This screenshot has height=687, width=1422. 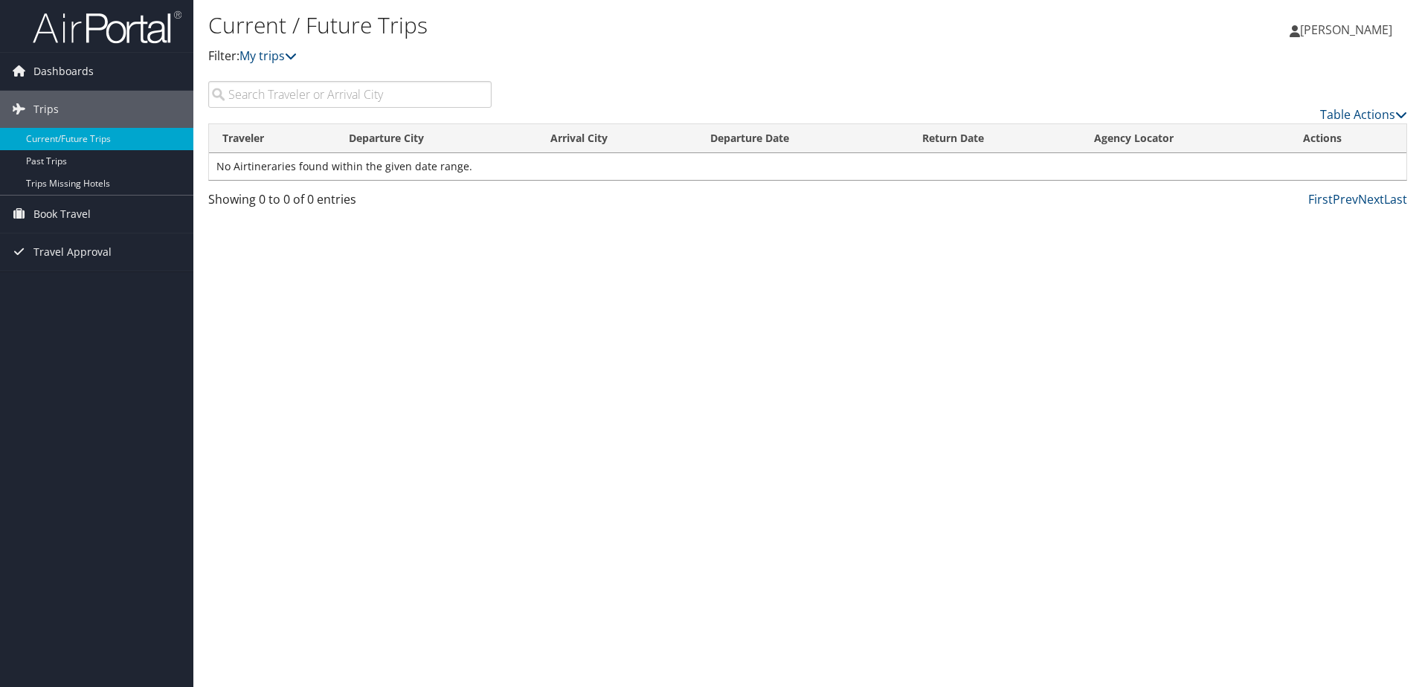 What do you see at coordinates (46, 109) in the screenshot?
I see `span: Trips` at bounding box center [46, 109].